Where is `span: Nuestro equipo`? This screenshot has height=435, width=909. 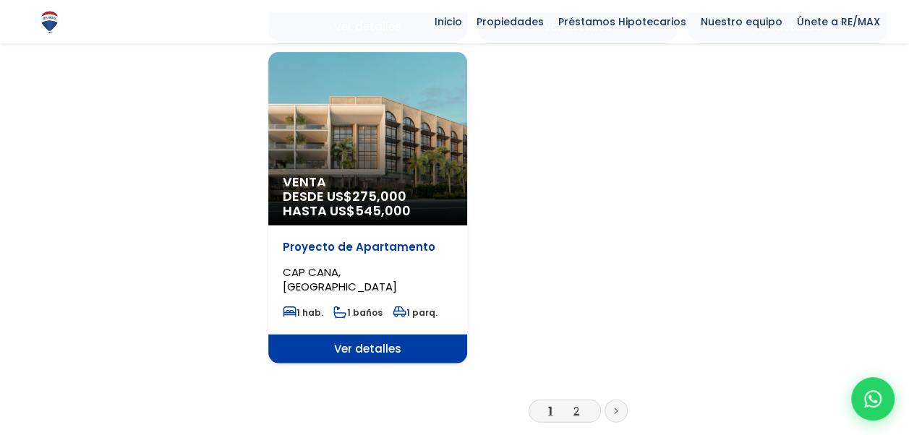 span: Nuestro equipo is located at coordinates (741, 22).